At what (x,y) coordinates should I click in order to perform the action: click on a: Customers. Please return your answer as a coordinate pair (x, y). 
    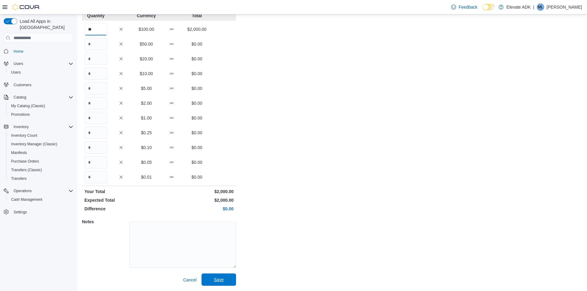
    Looking at the image, I should click on (22, 85).